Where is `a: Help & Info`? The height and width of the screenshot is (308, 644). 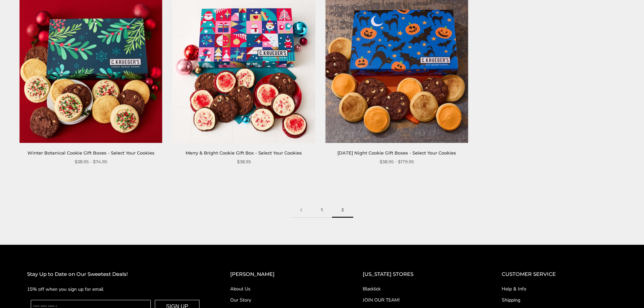
a: Help & Info is located at coordinates (559, 289).